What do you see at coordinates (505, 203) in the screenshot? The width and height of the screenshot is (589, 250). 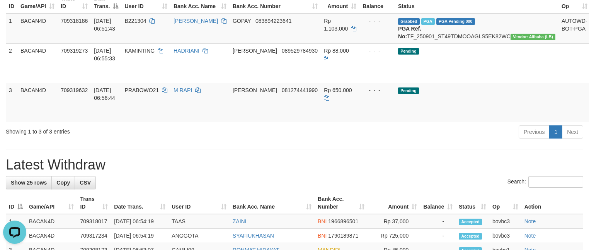 I see `th: Op: activate to sort column ascending` at bounding box center [505, 203].